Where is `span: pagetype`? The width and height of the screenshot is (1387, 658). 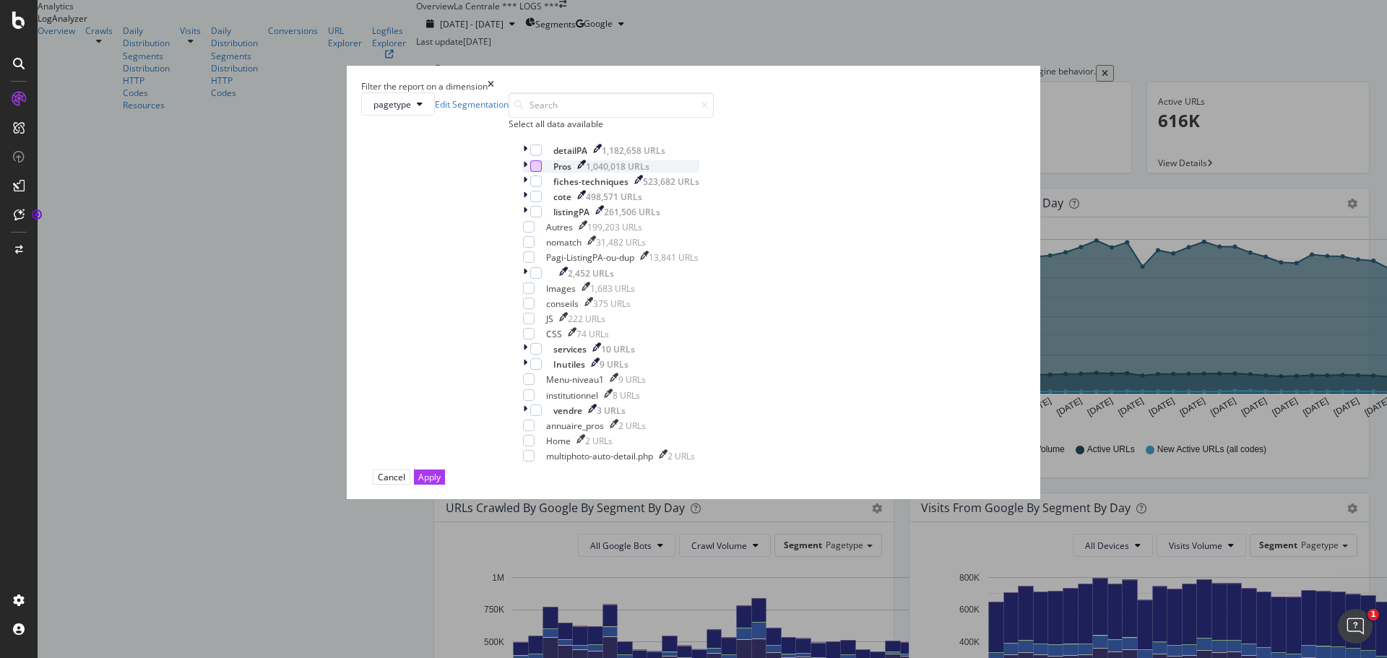
span: pagetype is located at coordinates (392, 104).